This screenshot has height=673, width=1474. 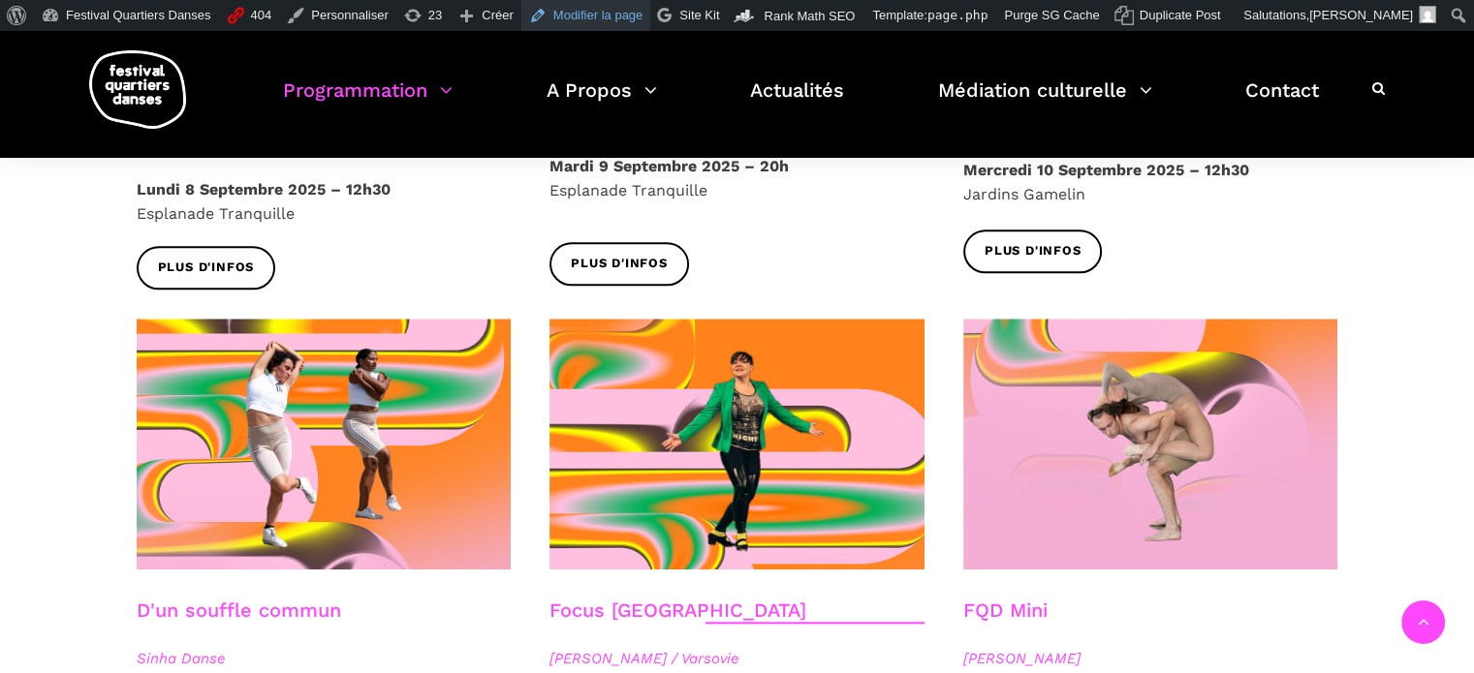 I want to click on a: Actualités, so click(x=796, y=102).